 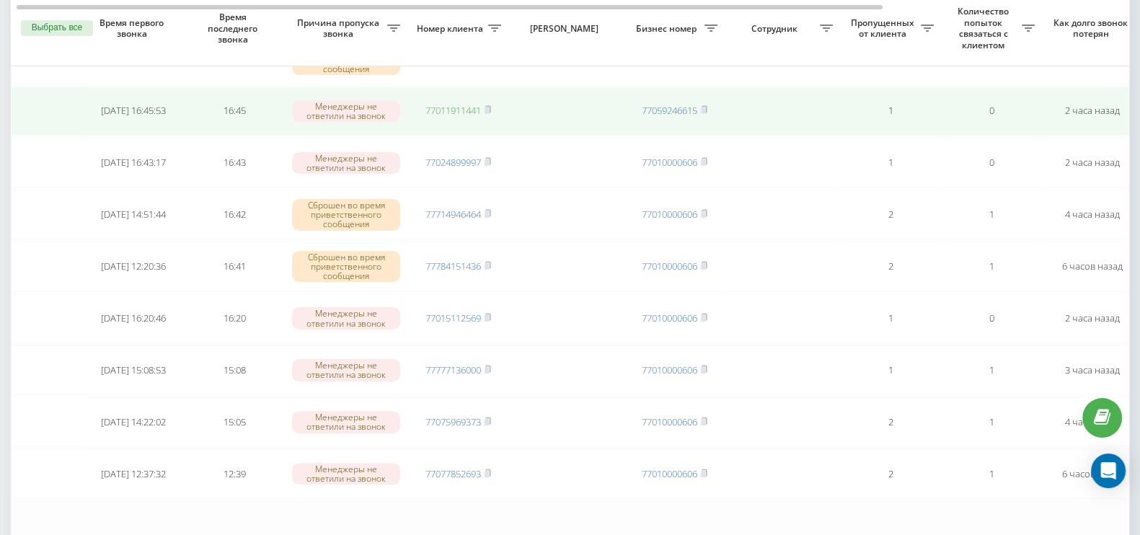 I want to click on a: 77011911441, so click(x=453, y=110).